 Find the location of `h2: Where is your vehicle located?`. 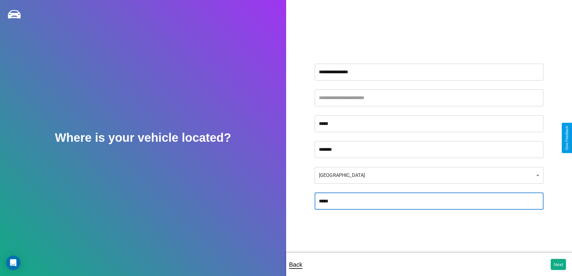

h2: Where is your vehicle located? is located at coordinates (143, 138).